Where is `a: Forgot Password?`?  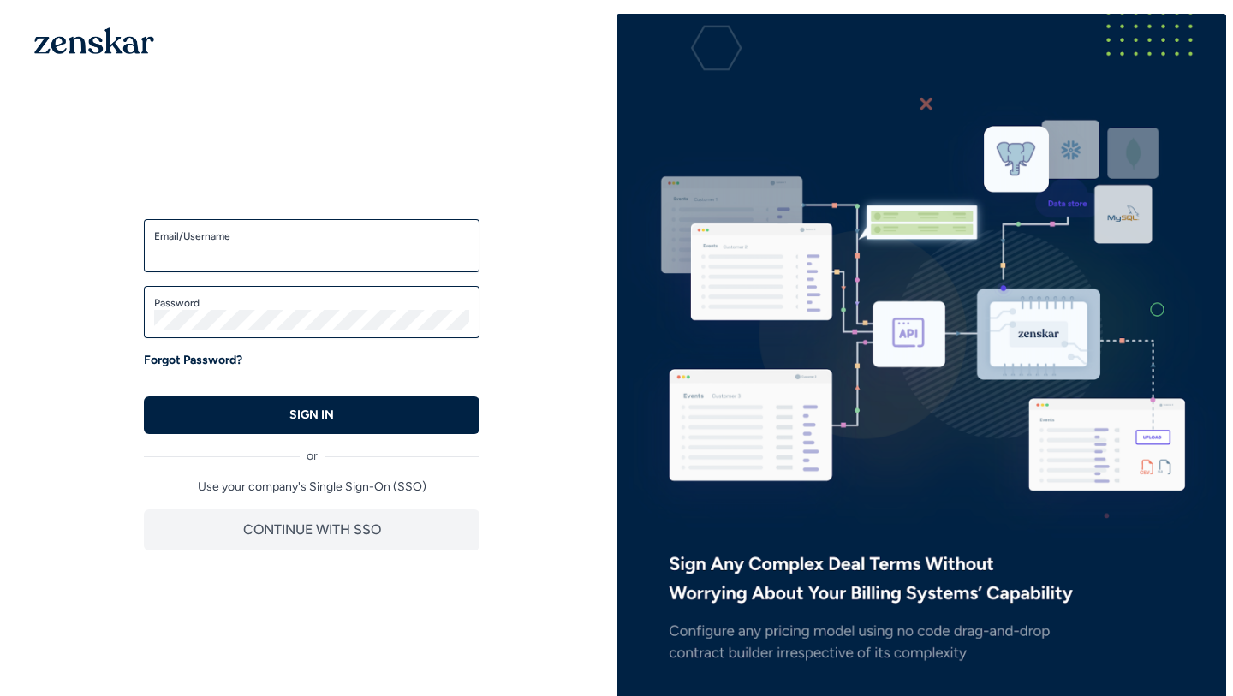 a: Forgot Password? is located at coordinates (193, 360).